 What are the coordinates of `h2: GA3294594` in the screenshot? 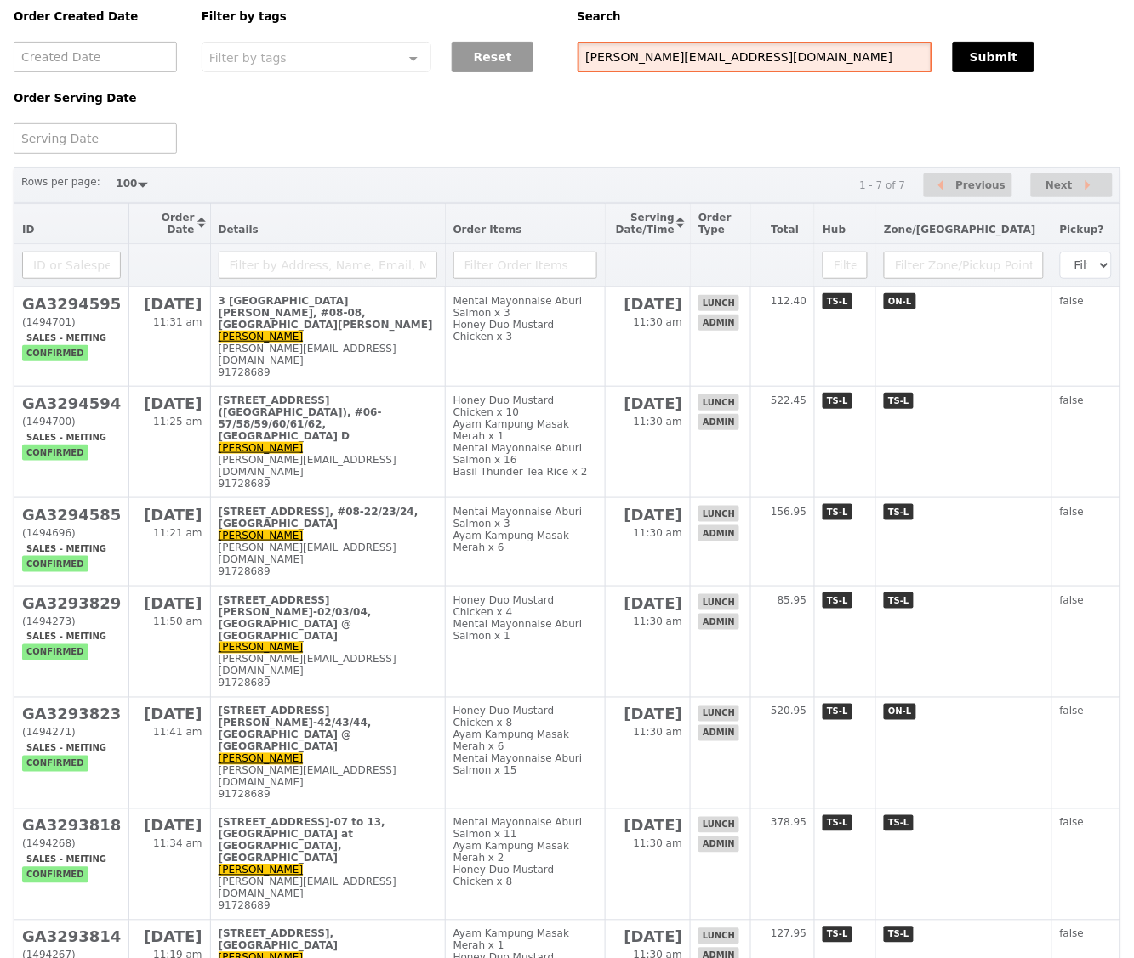 It's located at (71, 403).